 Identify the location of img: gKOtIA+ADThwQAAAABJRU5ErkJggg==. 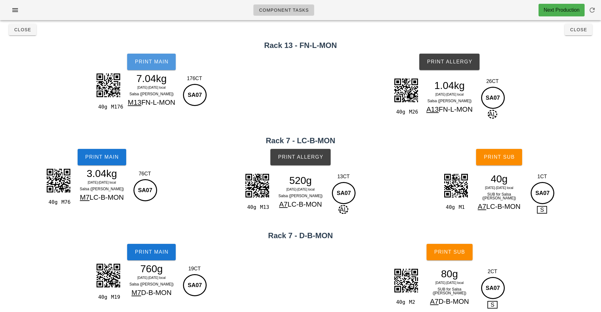
(406, 90).